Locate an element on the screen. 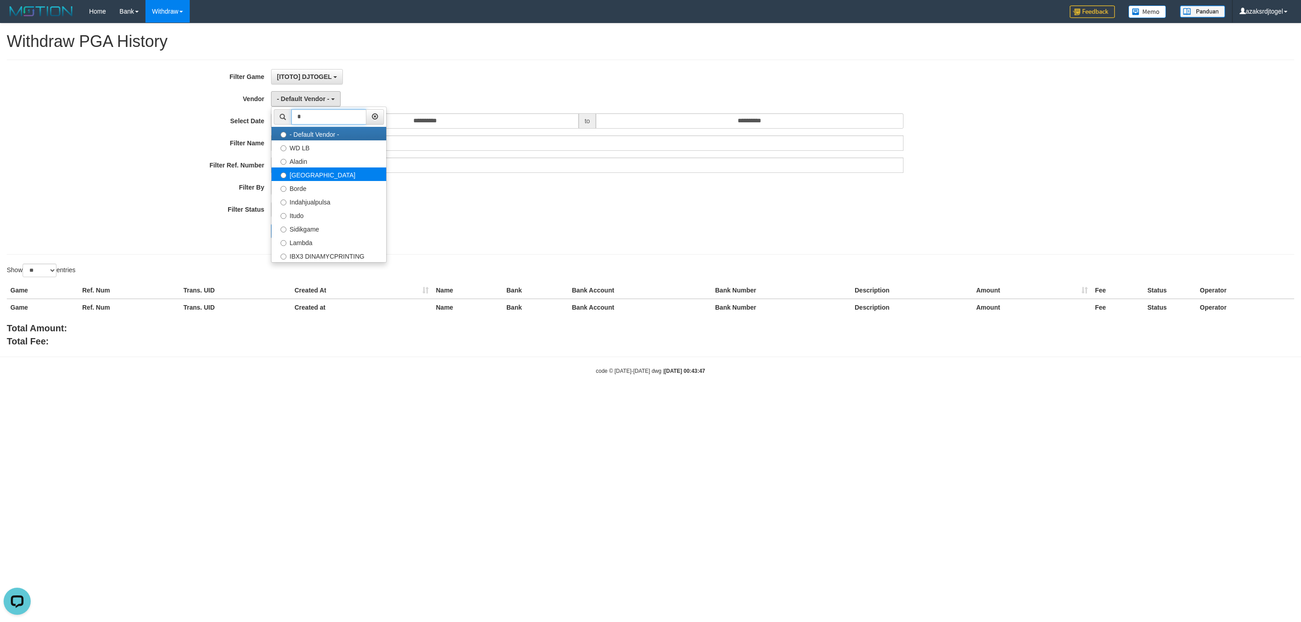 This screenshot has width=1301, height=622. input: Borde is located at coordinates (283, 189).